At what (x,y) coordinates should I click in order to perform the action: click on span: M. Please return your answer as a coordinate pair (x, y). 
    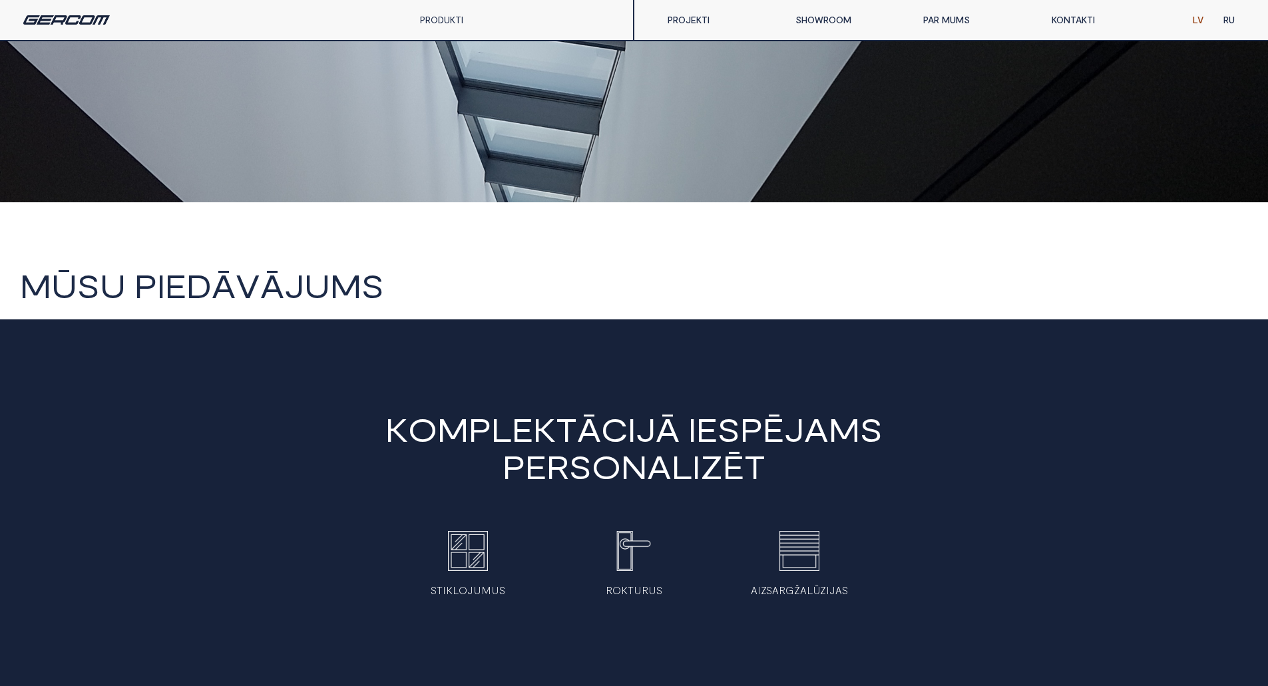
    Looking at the image, I should click on (35, 286).